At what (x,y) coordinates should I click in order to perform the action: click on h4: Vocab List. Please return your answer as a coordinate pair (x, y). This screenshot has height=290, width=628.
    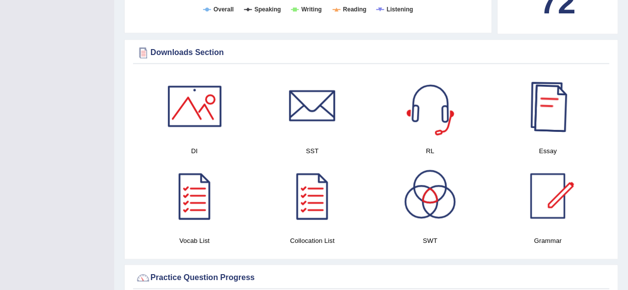
    Looking at the image, I should click on (194, 241).